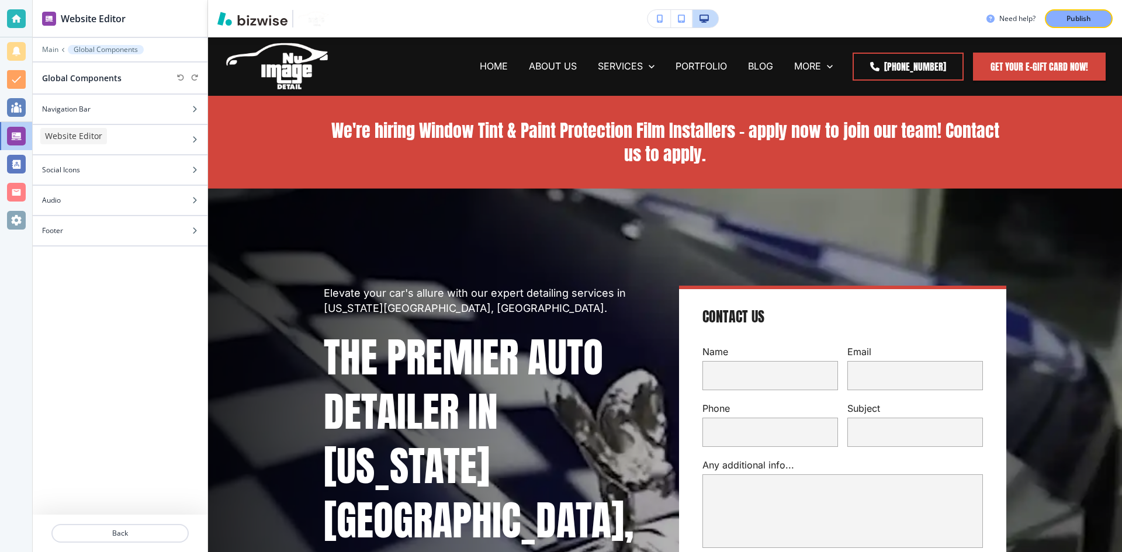  What do you see at coordinates (770, 352) in the screenshot?
I see `p: Name` at bounding box center [770, 352].